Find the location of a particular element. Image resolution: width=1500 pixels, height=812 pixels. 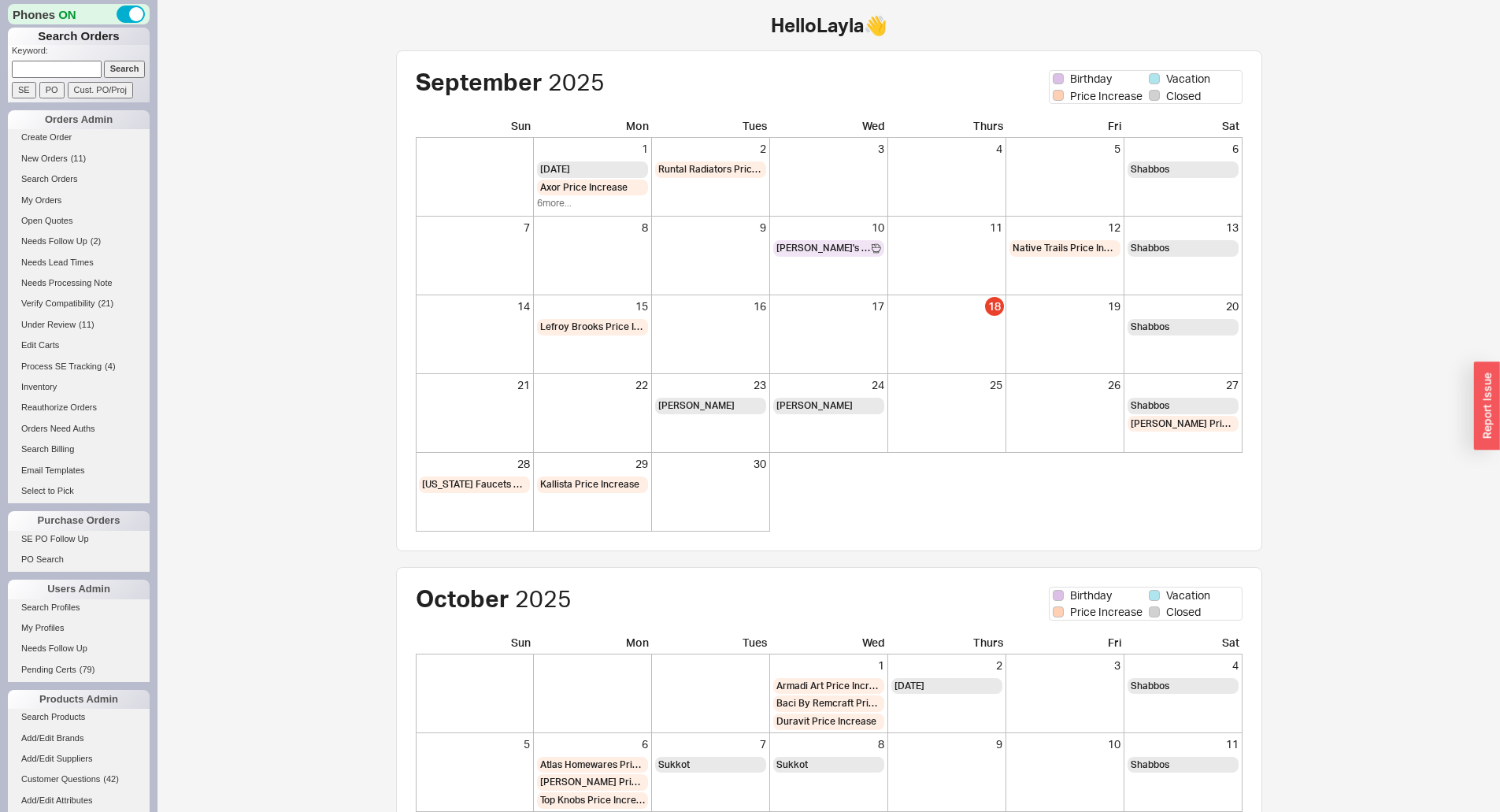

span: New Orders is located at coordinates (44, 158).